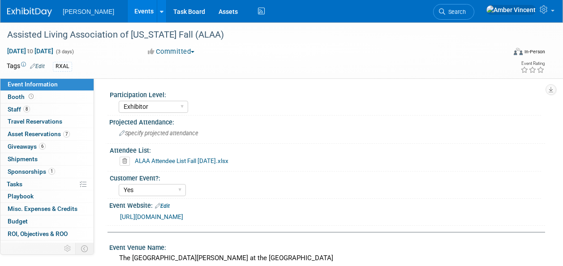  Describe the element at coordinates (47, 109) in the screenshot. I see `a: Staff8` at that location.